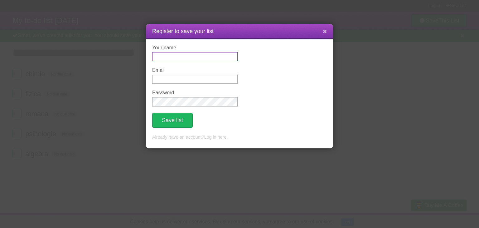  What do you see at coordinates (239, 31) in the screenshot?
I see `h1: Register to save your list` at bounding box center [239, 31].